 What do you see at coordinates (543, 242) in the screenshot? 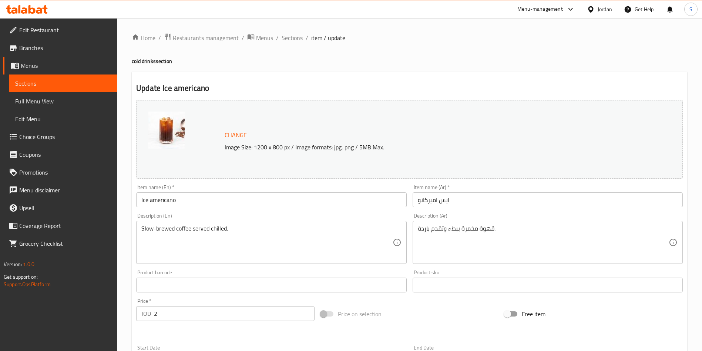
I see `textarea: قهوة مخمرة ببطء وتقدم باردة.` at bounding box center [543, 242].